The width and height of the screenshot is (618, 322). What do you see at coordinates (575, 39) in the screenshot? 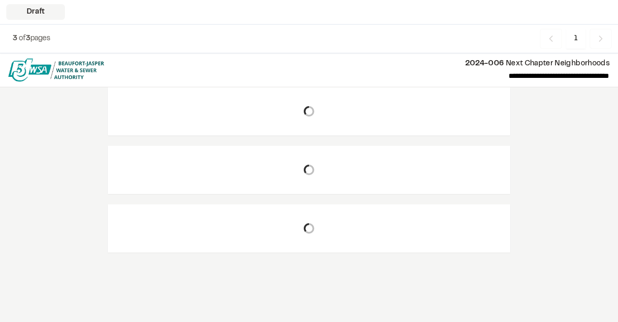
I see `span: 1` at bounding box center [575, 39].